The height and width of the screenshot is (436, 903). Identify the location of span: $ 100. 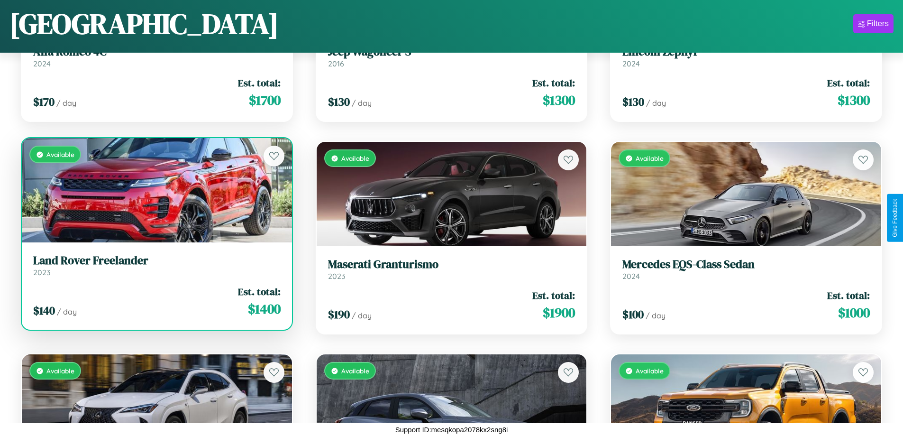
(633, 314).